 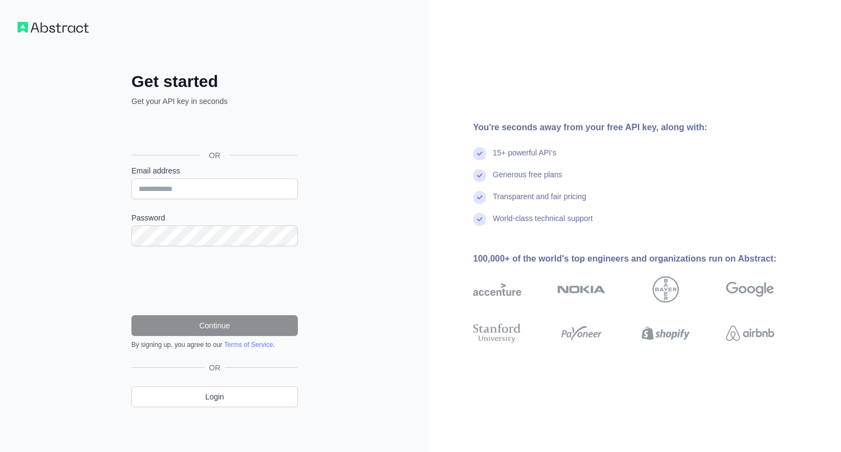 What do you see at coordinates (750, 290) in the screenshot?
I see `img: google` at bounding box center [750, 290].